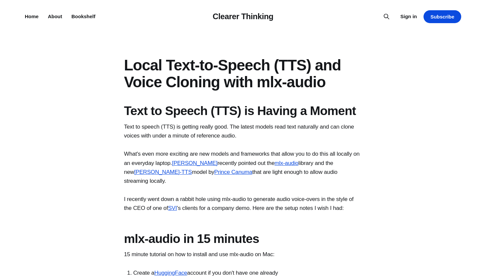 Image resolution: width=486 pixels, height=276 pixels. Describe the element at coordinates (172, 208) in the screenshot. I see `a: SVI` at that location.